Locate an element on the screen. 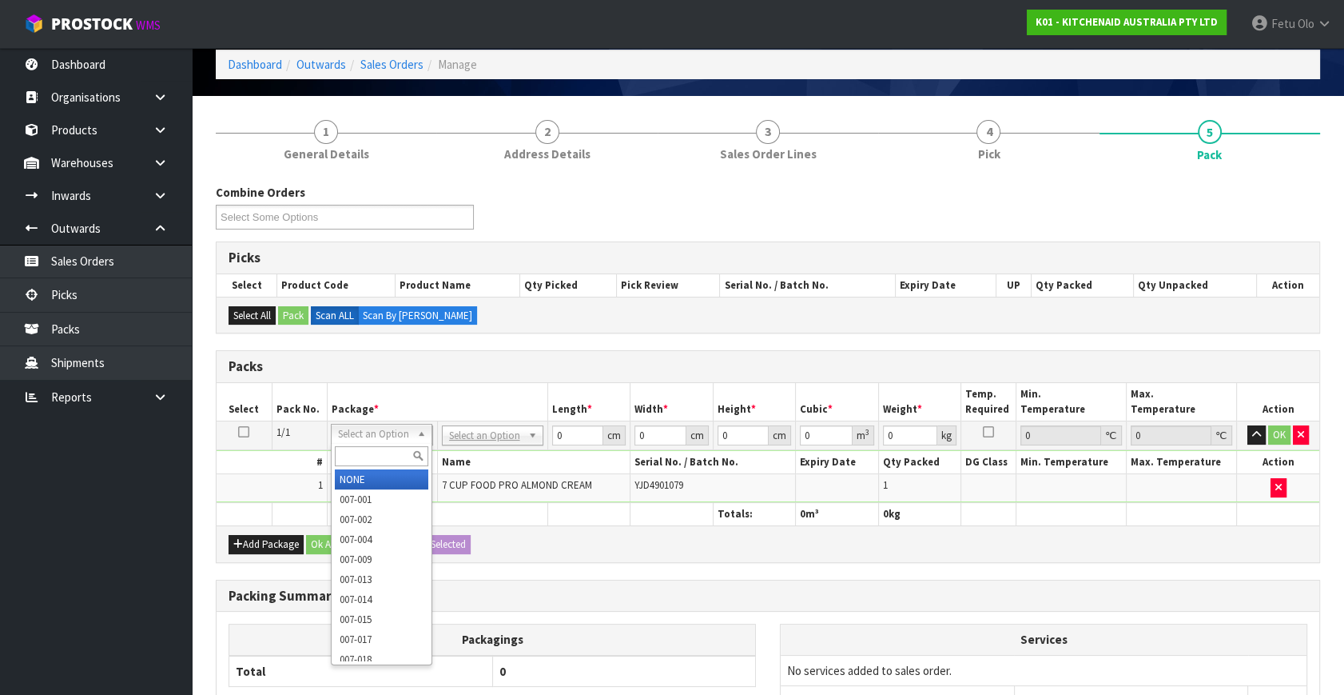 The image size is (1344, 695). li: 007-009 is located at coordinates (381, 559).